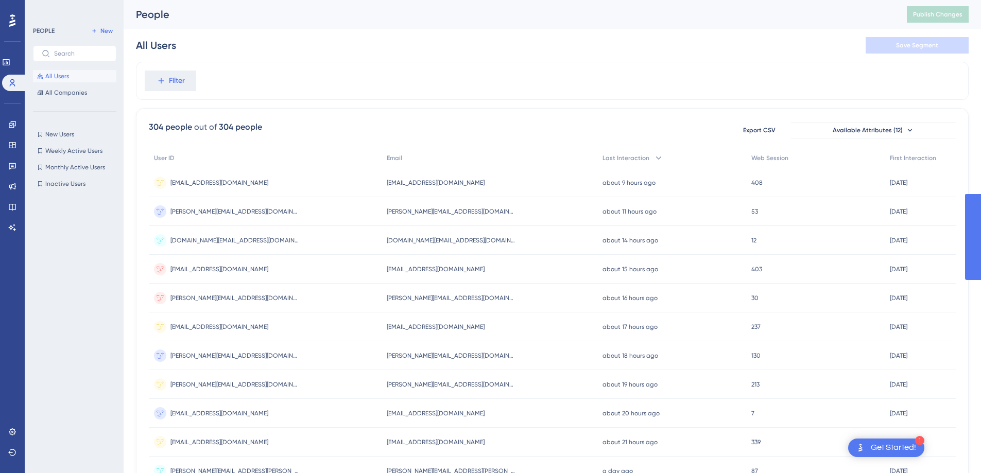  What do you see at coordinates (755, 385) in the screenshot?
I see `span: 213` at bounding box center [755, 385].